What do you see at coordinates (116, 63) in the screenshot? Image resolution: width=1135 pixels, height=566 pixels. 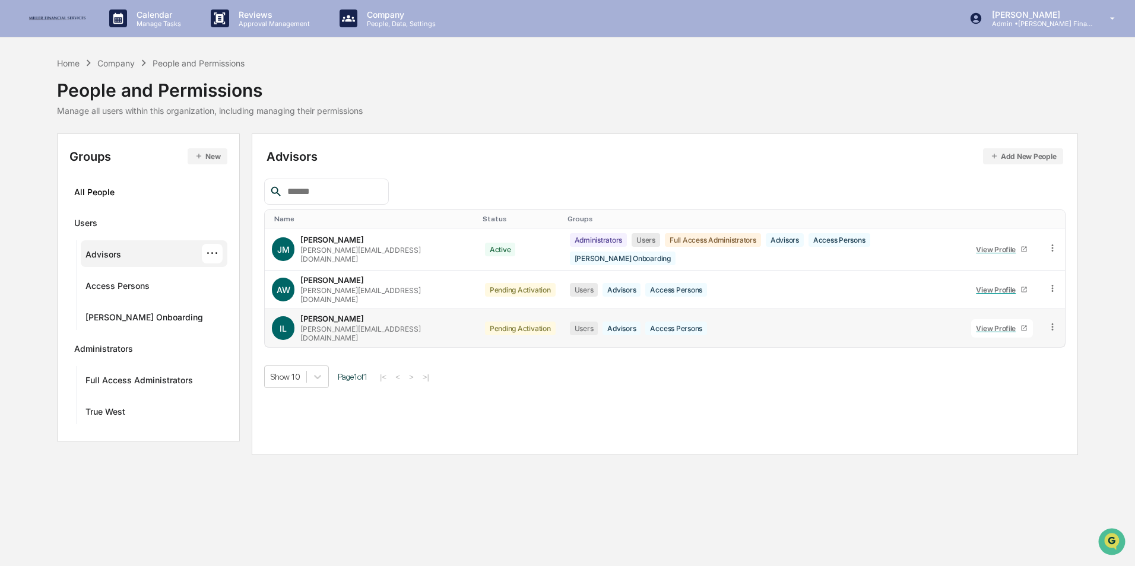 I see `div: Company` at bounding box center [116, 63].